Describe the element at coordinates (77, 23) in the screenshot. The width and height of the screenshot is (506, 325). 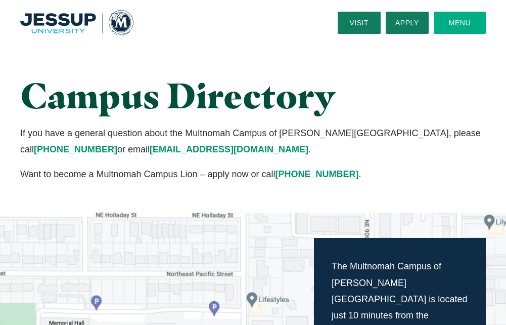
I see `img: Multnomah University Logo` at that location.